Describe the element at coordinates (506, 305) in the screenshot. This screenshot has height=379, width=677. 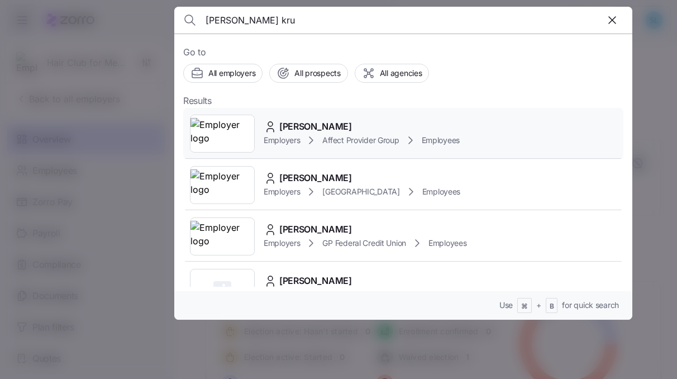
I see `span: Use` at that location.